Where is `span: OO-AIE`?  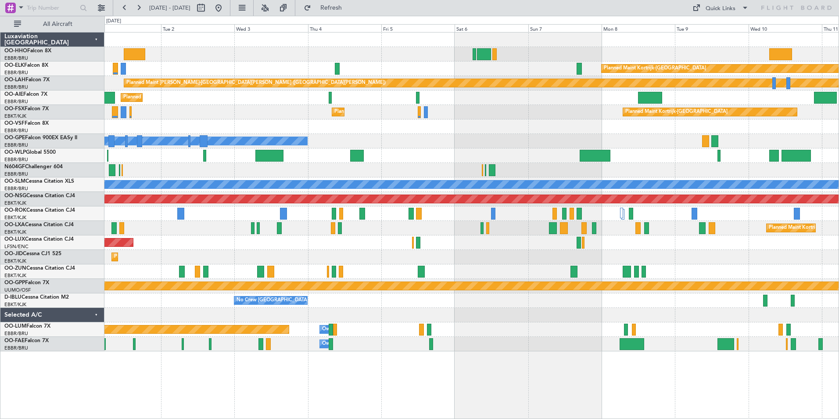
span: OO-AIE is located at coordinates (14, 94).